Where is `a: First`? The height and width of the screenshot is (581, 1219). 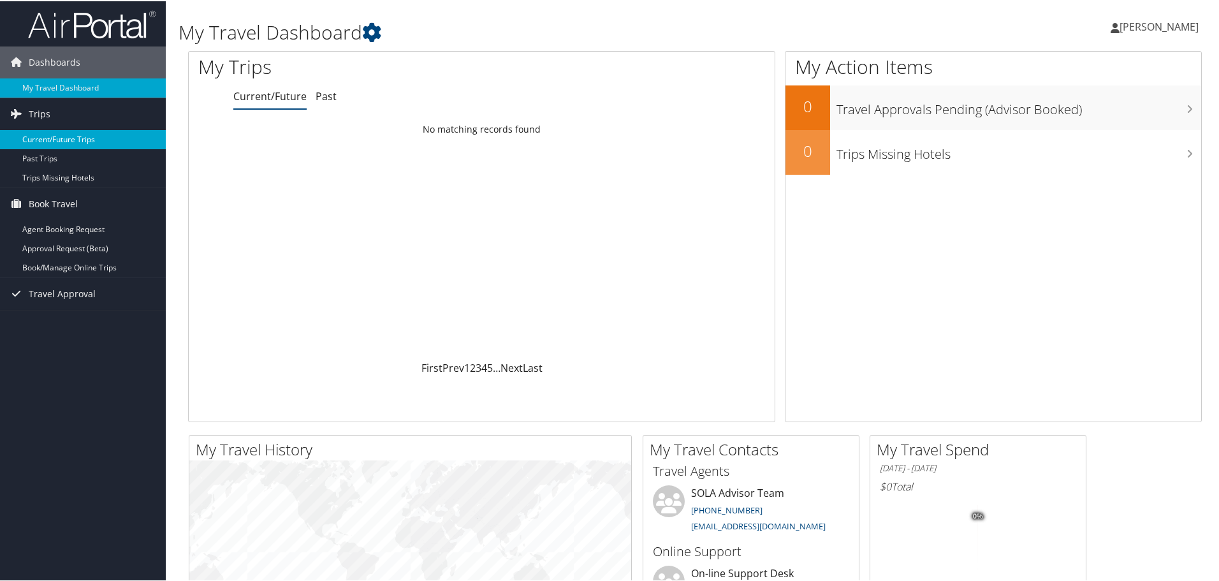 a: First is located at coordinates (432, 367).